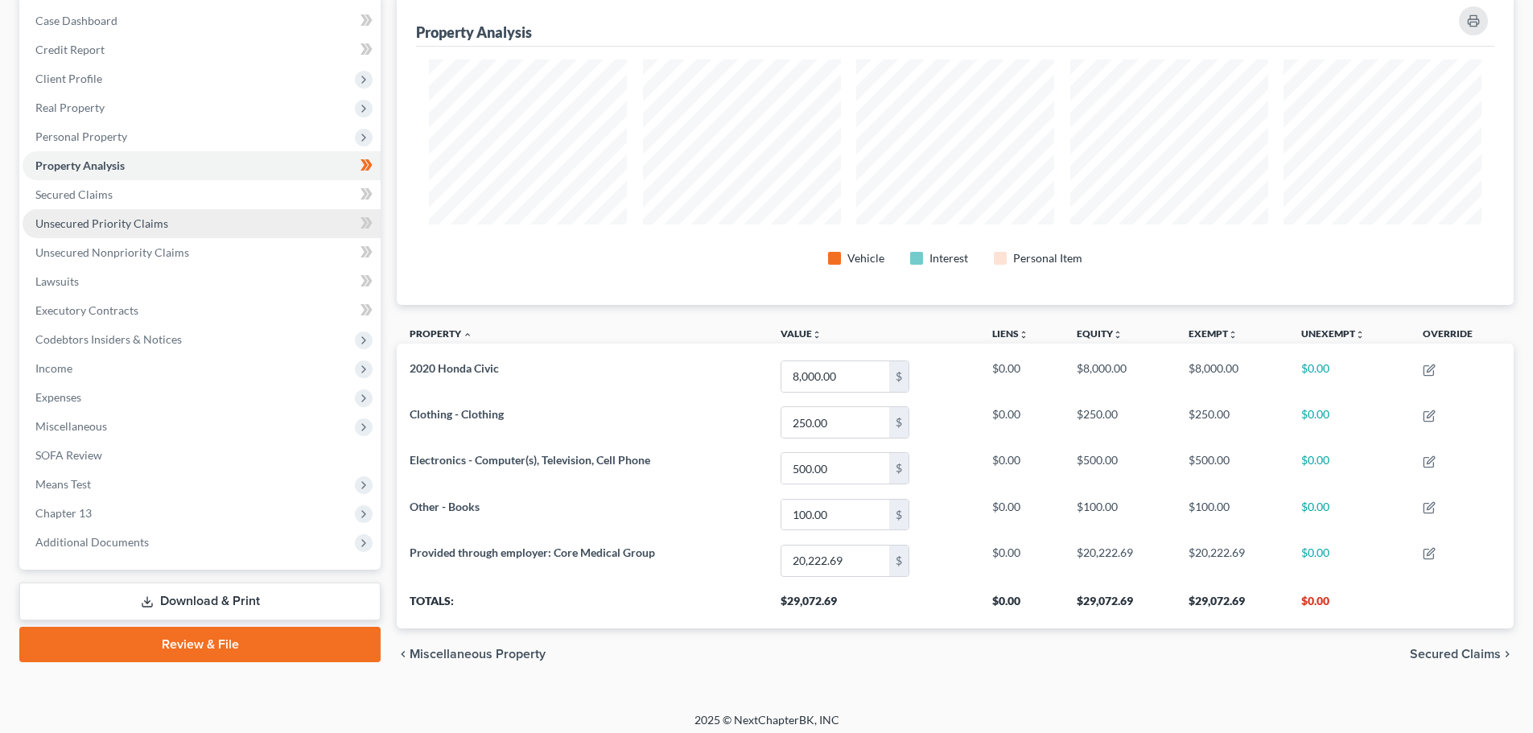  Describe the element at coordinates (403, 654) in the screenshot. I see `i: chevron_left` at that location.